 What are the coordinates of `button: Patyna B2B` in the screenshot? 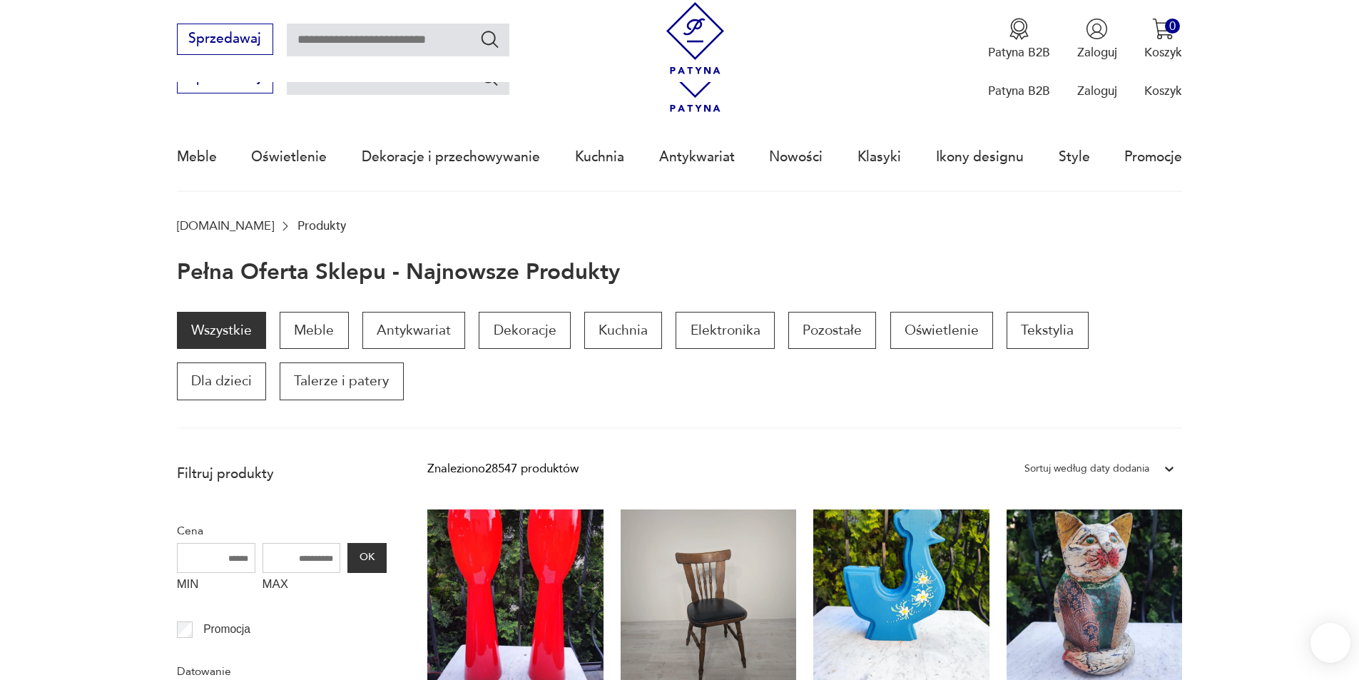 It's located at (1019, 39).